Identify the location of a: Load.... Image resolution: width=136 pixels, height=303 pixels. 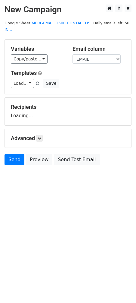
(22, 83).